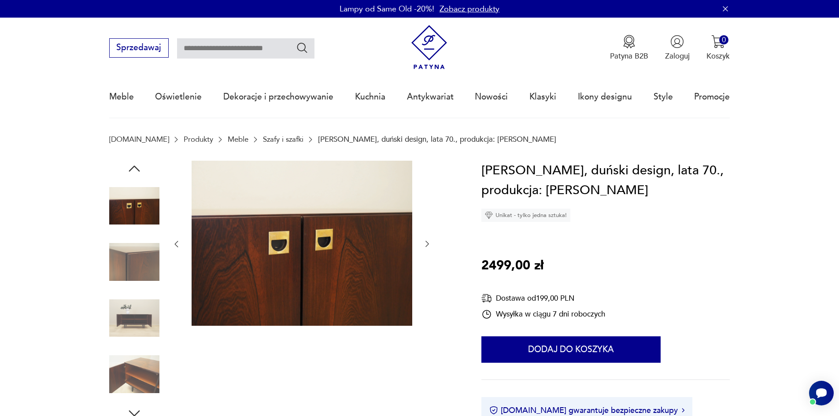 The width and height of the screenshot is (839, 416). What do you see at coordinates (139, 48) in the screenshot?
I see `a: Sprzedawaj` at bounding box center [139, 48].